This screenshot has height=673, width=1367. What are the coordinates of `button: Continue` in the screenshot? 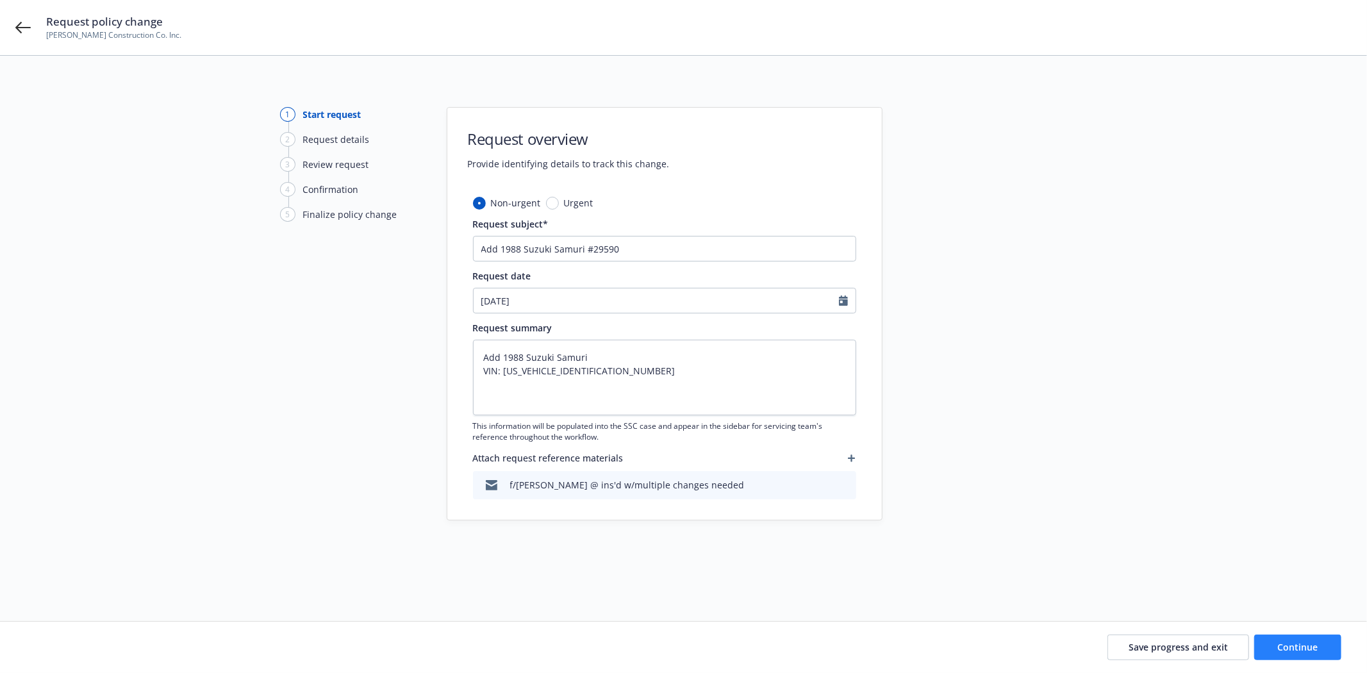 It's located at (1298, 647).